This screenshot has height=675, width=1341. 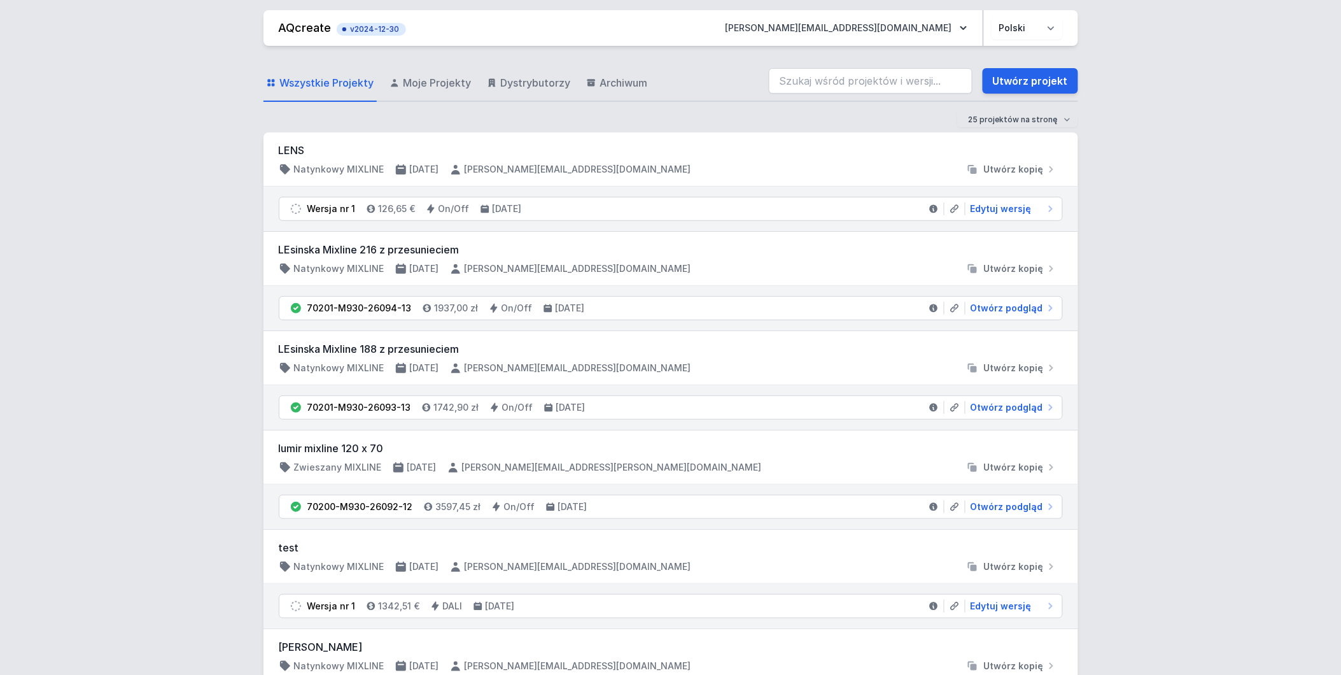 What do you see at coordinates (671, 250) in the screenshot?
I see `h3: LEsinska Mixline 216 z przesunieciem` at bounding box center [671, 250].